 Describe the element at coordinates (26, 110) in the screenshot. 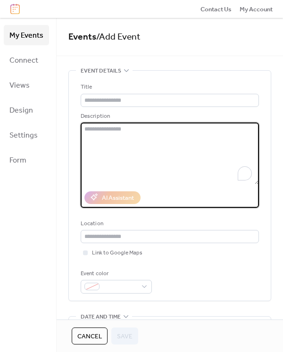

I see `a: Design` at that location.